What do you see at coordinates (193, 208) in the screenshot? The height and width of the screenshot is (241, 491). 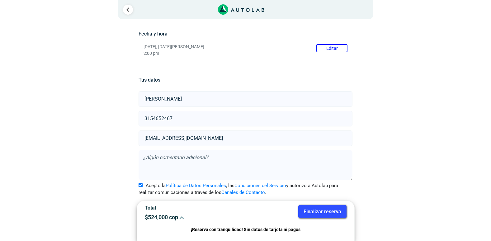 I see `p: Total` at bounding box center [193, 208].